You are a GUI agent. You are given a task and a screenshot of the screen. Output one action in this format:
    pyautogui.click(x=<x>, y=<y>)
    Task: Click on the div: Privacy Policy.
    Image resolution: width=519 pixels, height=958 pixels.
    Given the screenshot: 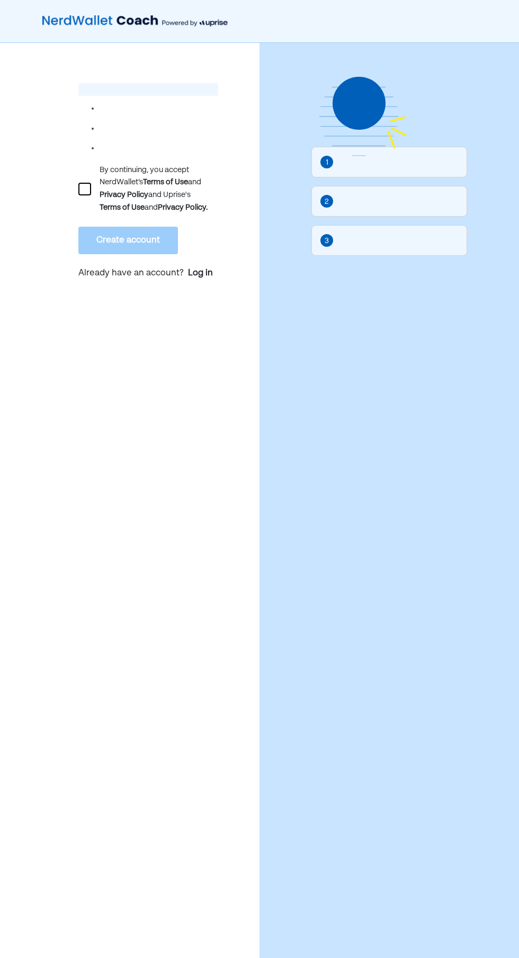 What is the action you would take?
    pyautogui.click(x=183, y=208)
    